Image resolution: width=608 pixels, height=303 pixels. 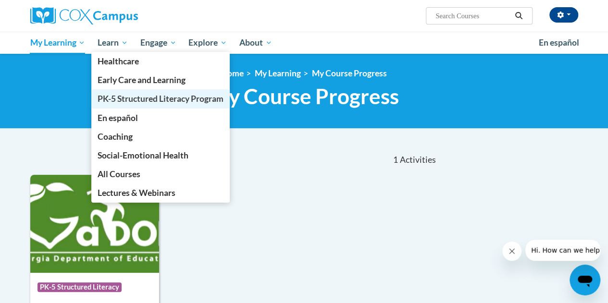 What do you see at coordinates (136, 193) in the screenshot?
I see `span: Lectures & Webinars` at bounding box center [136, 193].